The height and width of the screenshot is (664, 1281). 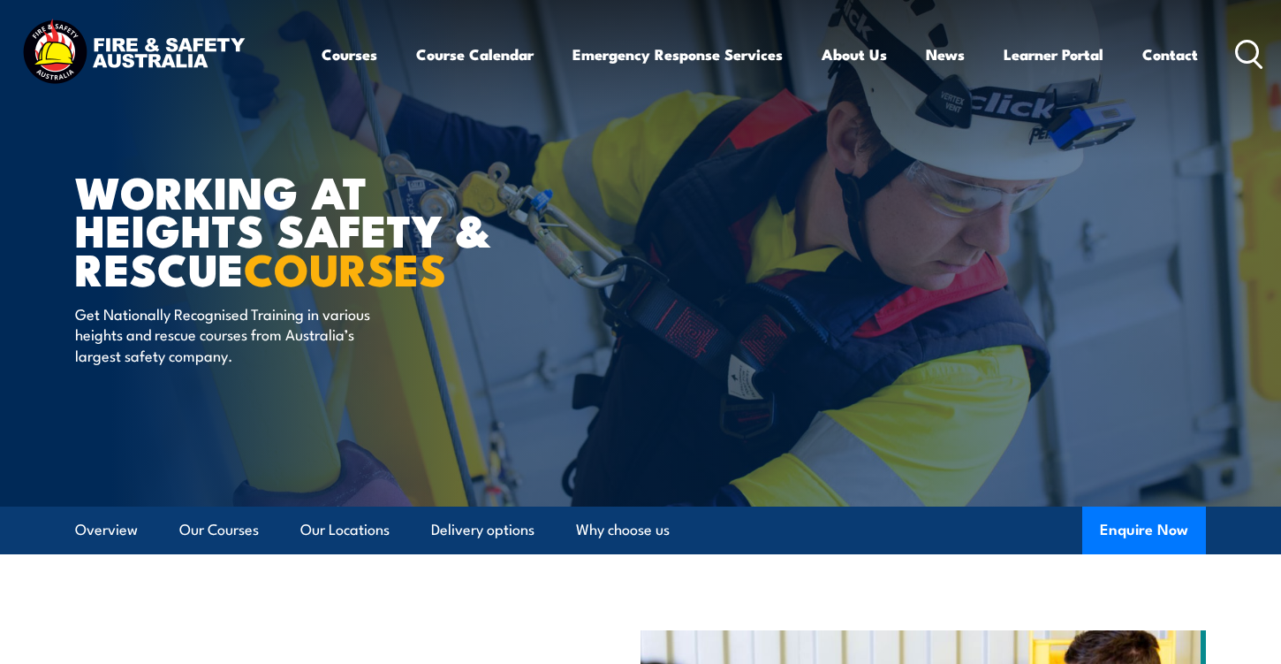 I want to click on a: News, so click(x=946, y=54).